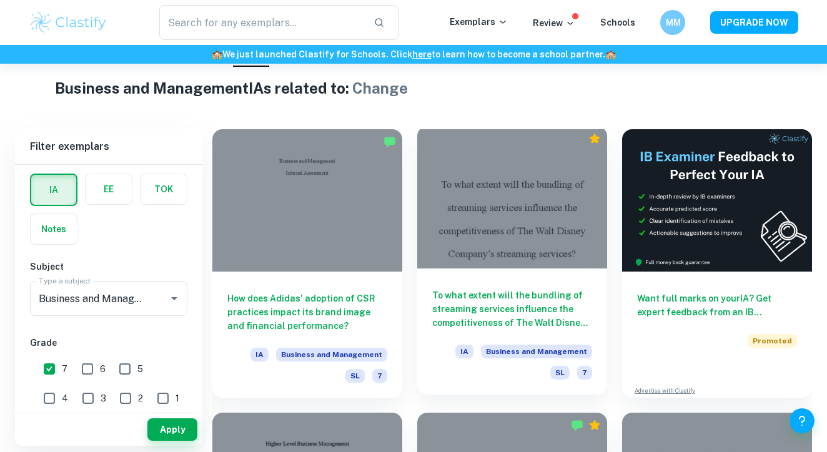 The width and height of the screenshot is (827, 452). What do you see at coordinates (65, 398) in the screenshot?
I see `span: 4` at bounding box center [65, 398].